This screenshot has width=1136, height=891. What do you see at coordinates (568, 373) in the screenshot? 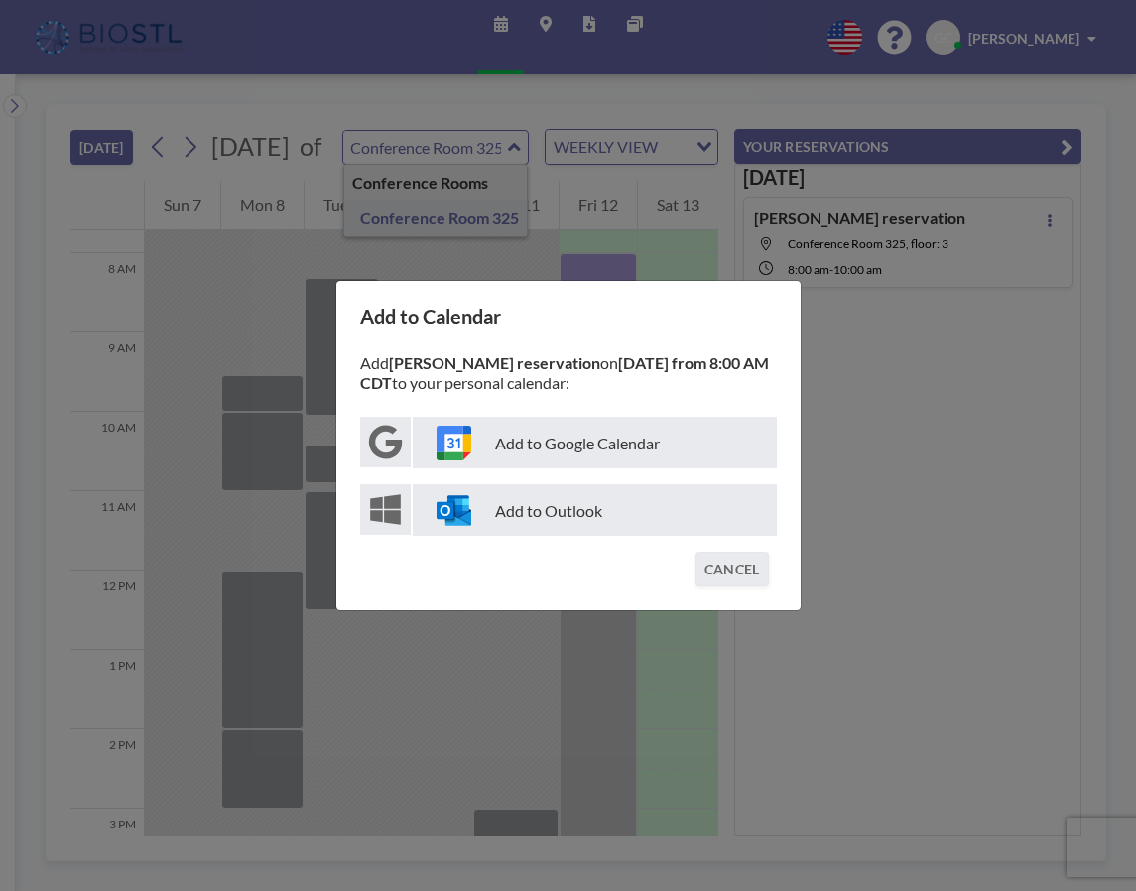
I see `p: Add on to your personal calendar:` at bounding box center [568, 373].